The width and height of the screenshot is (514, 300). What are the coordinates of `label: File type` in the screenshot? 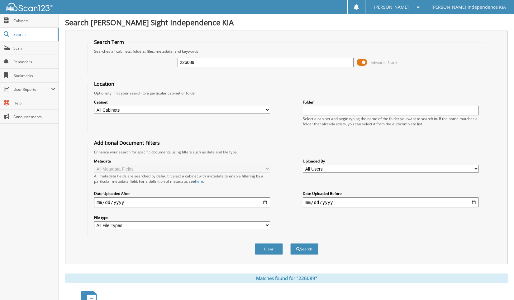 It's located at (182, 217).